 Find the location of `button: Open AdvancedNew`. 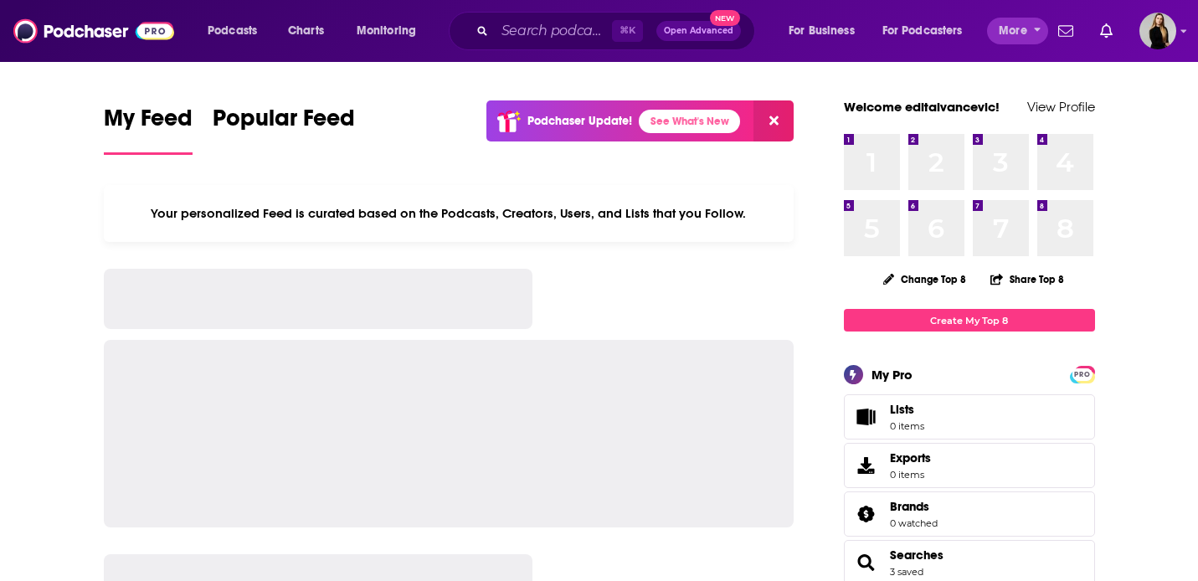

button: Open AdvancedNew is located at coordinates (698, 31).